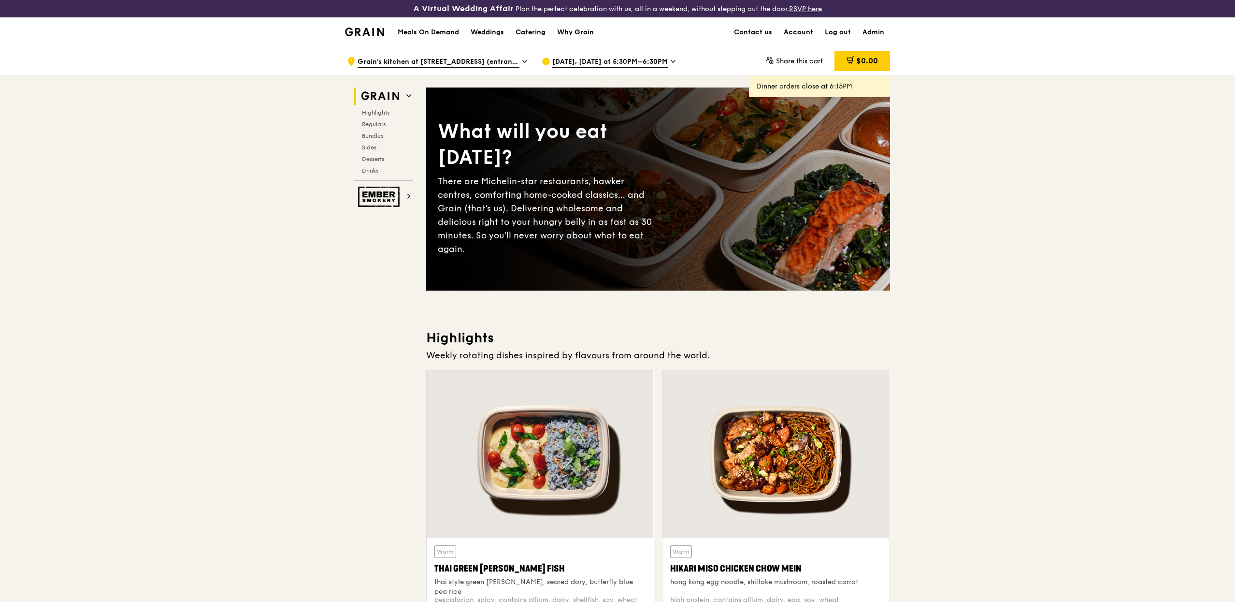  Describe the element at coordinates (364, 32) in the screenshot. I see `img: Grain` at that location.